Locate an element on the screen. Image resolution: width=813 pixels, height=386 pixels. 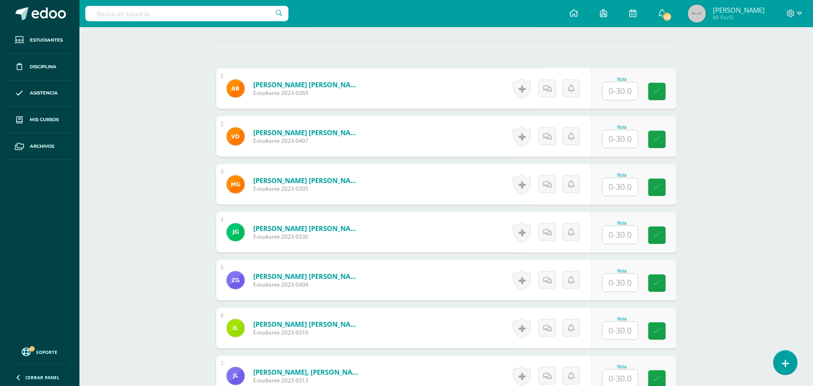
span: Mis cursos is located at coordinates (44, 120).